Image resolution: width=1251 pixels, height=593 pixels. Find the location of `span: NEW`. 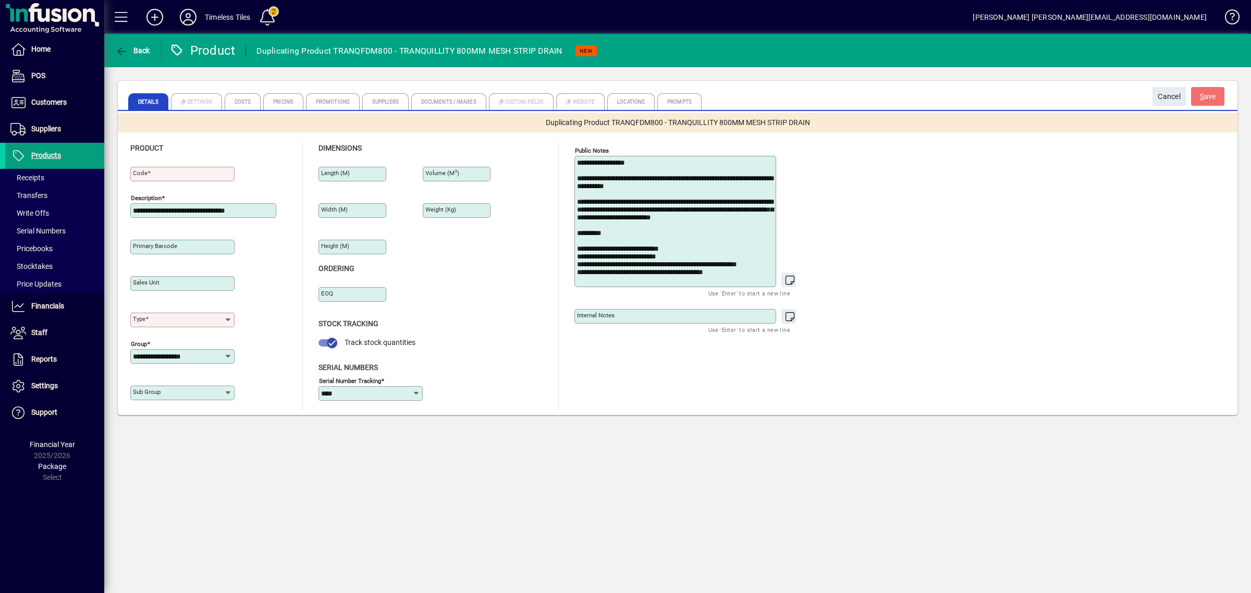

span: NEW is located at coordinates (586, 51).